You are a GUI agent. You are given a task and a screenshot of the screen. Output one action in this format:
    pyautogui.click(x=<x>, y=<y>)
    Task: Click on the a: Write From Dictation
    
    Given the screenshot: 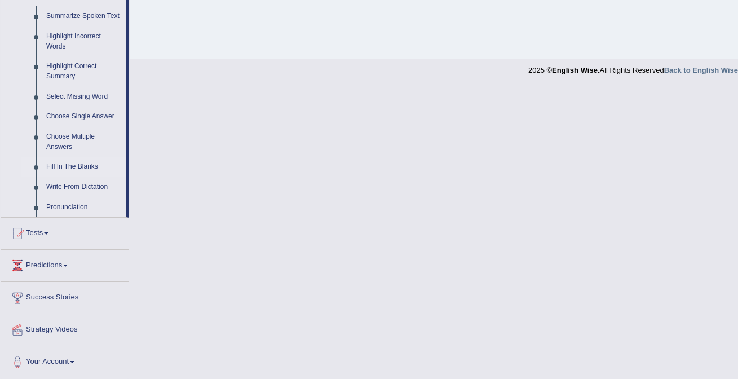 What is the action you would take?
    pyautogui.click(x=83, y=187)
    